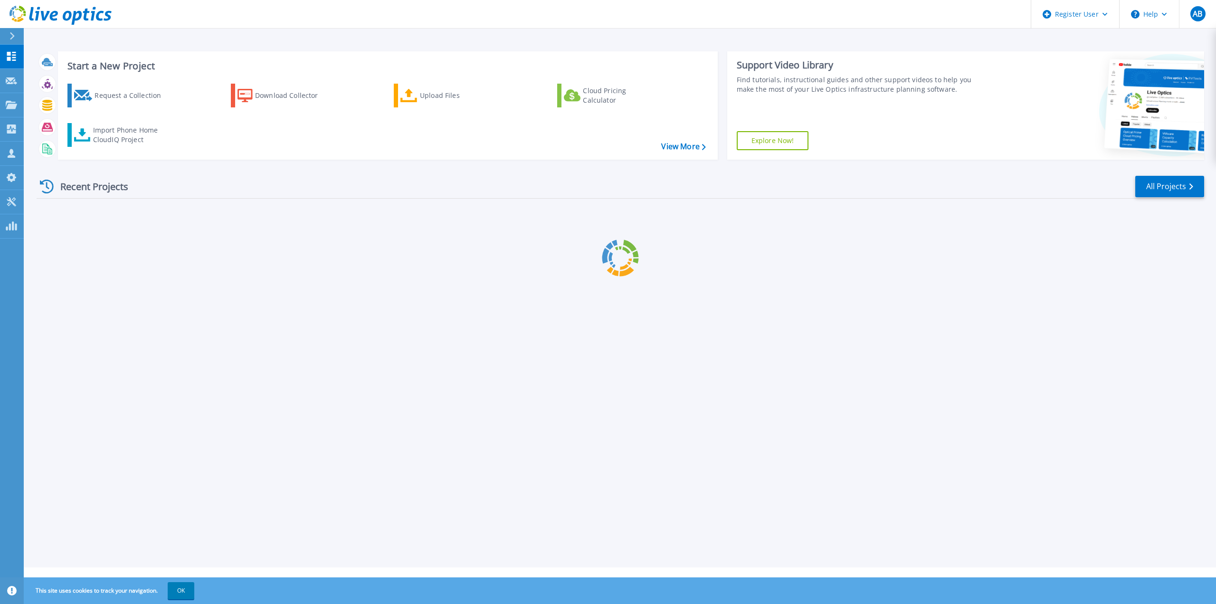 This screenshot has height=604, width=1216. Describe the element at coordinates (283, 95) in the screenshot. I see `a: Download Collector` at that location.